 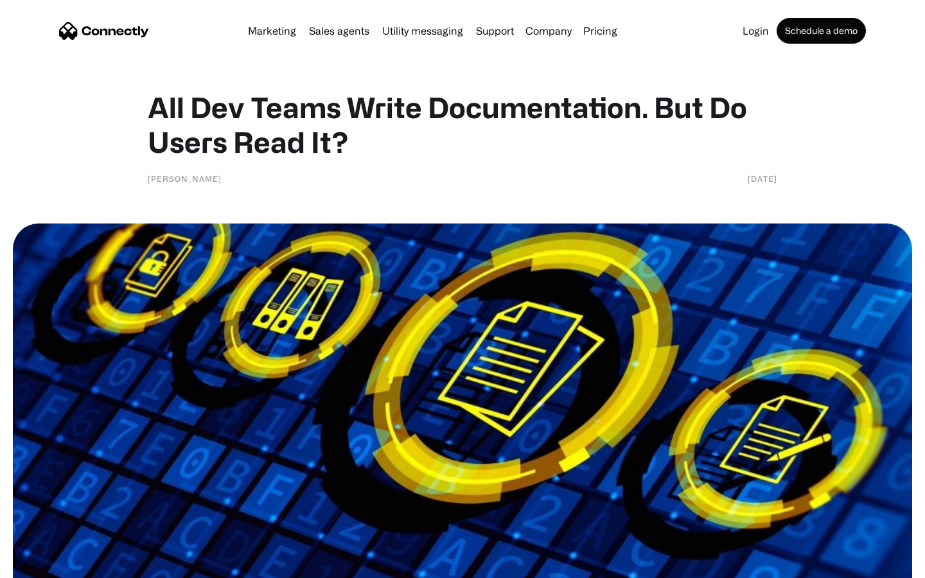 What do you see at coordinates (600, 31) in the screenshot?
I see `a: Pricing` at bounding box center [600, 31].